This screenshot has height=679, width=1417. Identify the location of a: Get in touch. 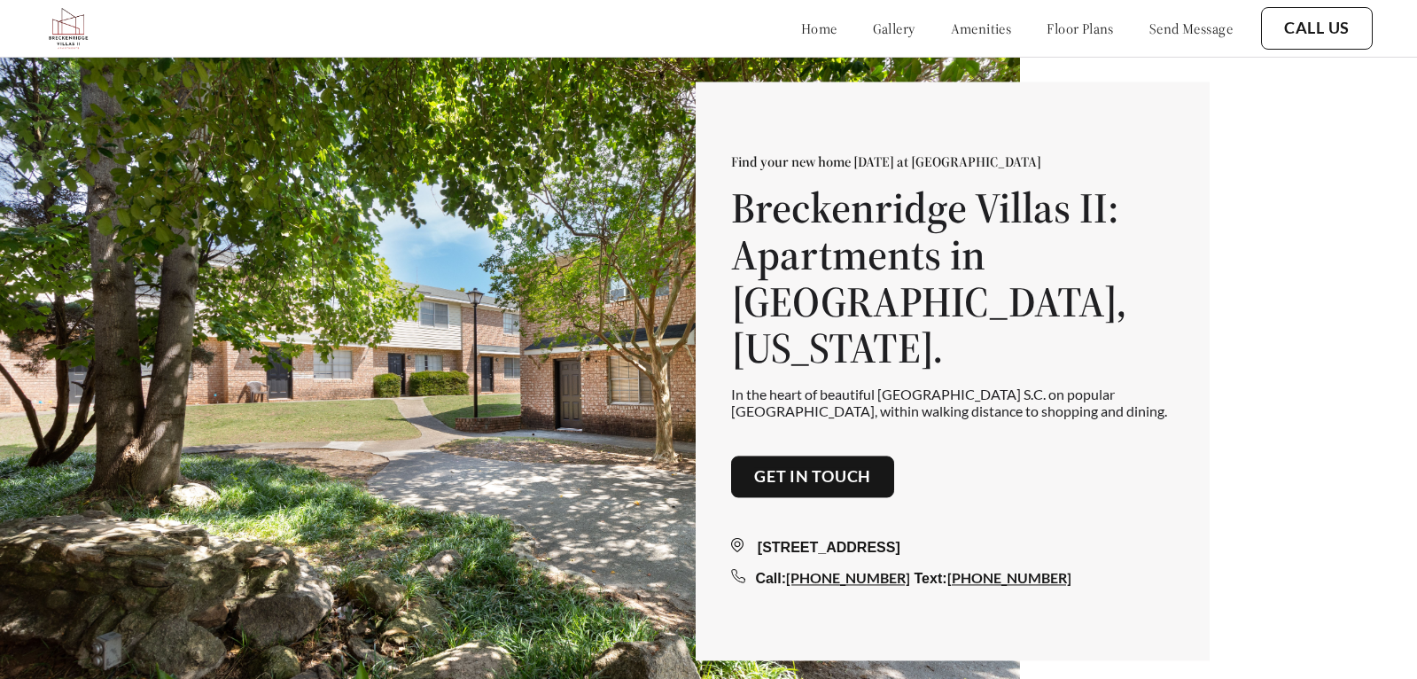
(813, 477).